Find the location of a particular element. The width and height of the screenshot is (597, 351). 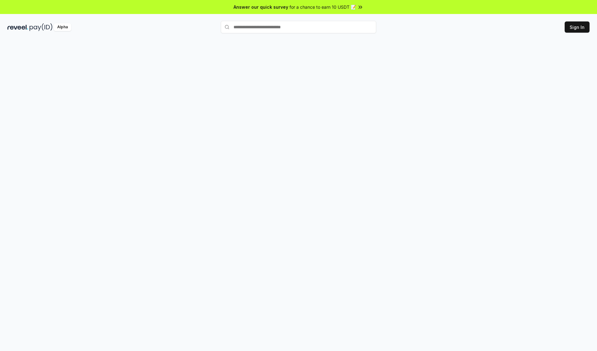

img: pay_id is located at coordinates (41, 27).